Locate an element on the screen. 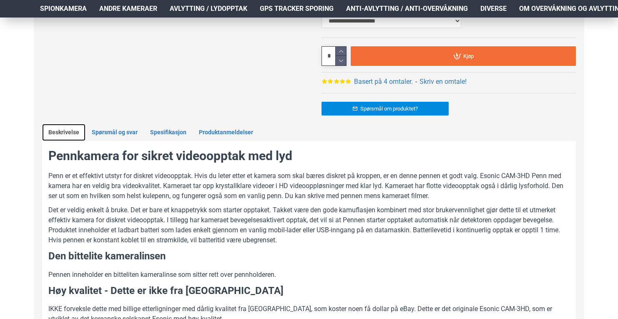 The height and width of the screenshot is (319, 618). span: Kjøp is located at coordinates (468, 56).